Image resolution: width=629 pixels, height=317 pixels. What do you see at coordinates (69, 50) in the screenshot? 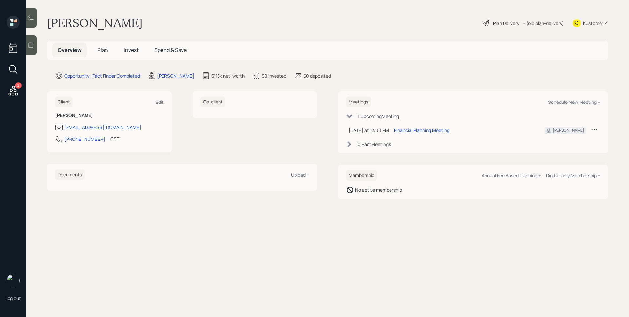
I see `span: Overview` at bounding box center [69, 50].